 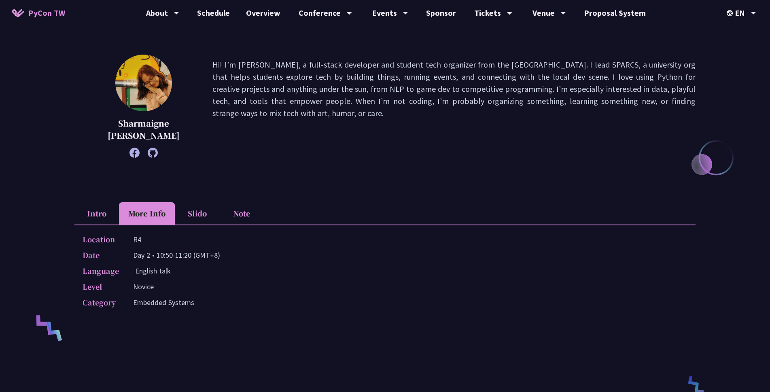 I want to click on p: Day 2 • 10:50-11:20 (GMT+8), so click(x=176, y=255).